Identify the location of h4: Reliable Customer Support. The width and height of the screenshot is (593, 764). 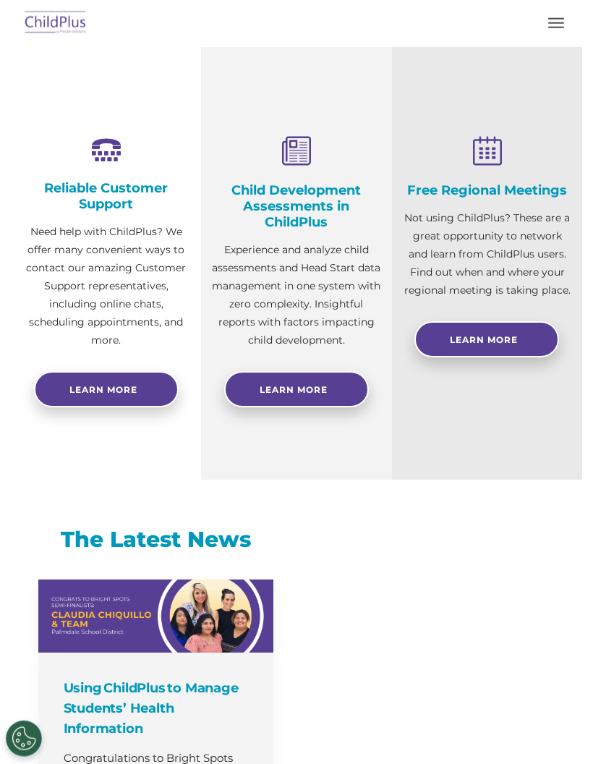
(106, 196).